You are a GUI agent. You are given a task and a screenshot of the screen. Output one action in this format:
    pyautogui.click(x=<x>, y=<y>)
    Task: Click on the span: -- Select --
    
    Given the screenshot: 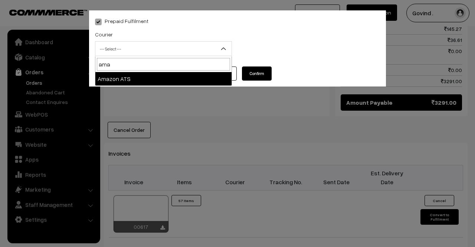 What is the action you would take?
    pyautogui.click(x=163, y=49)
    